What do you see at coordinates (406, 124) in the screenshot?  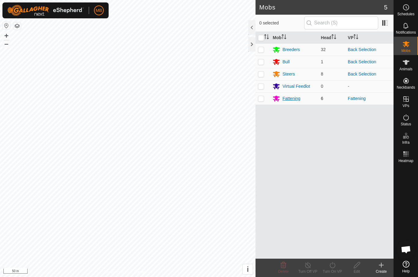 I see `span: Status` at bounding box center [406, 124].